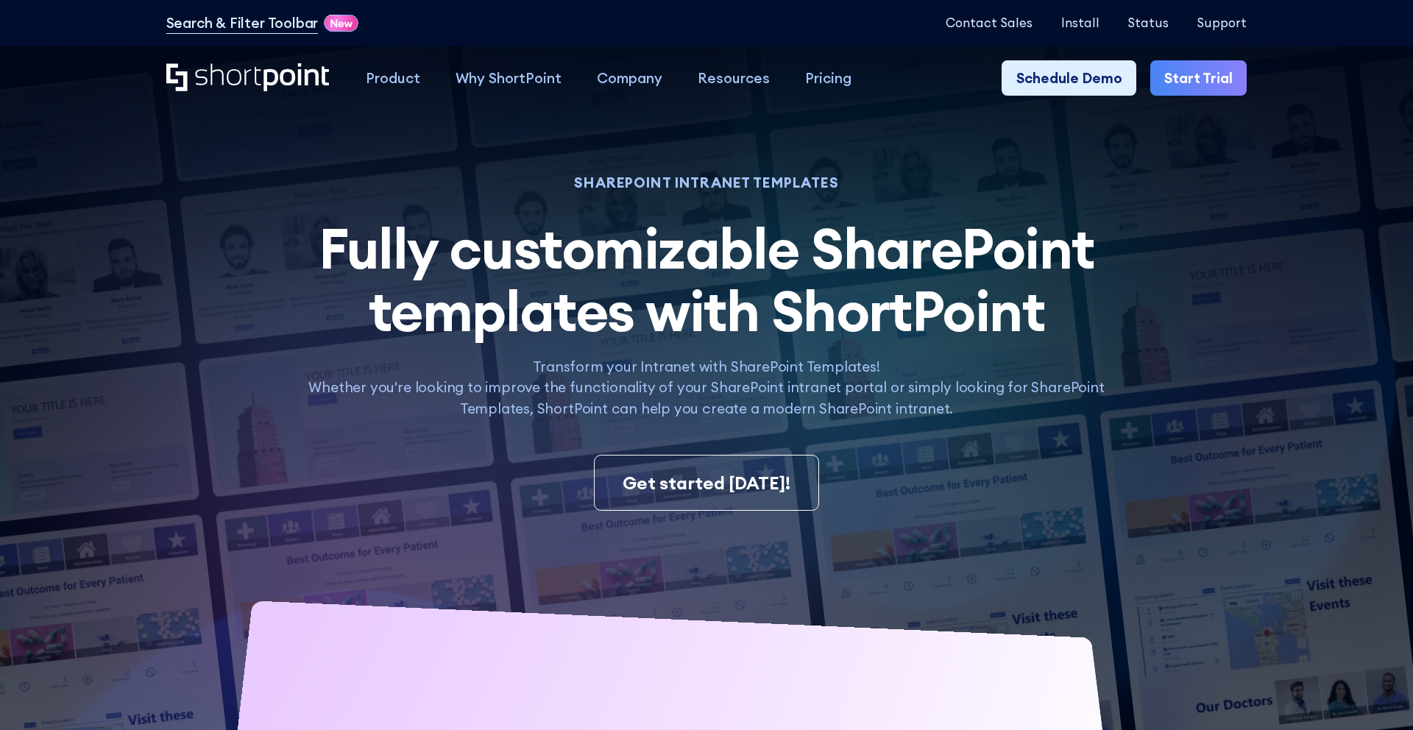 This screenshot has width=1413, height=730. I want to click on a: Contact Sales, so click(989, 23).